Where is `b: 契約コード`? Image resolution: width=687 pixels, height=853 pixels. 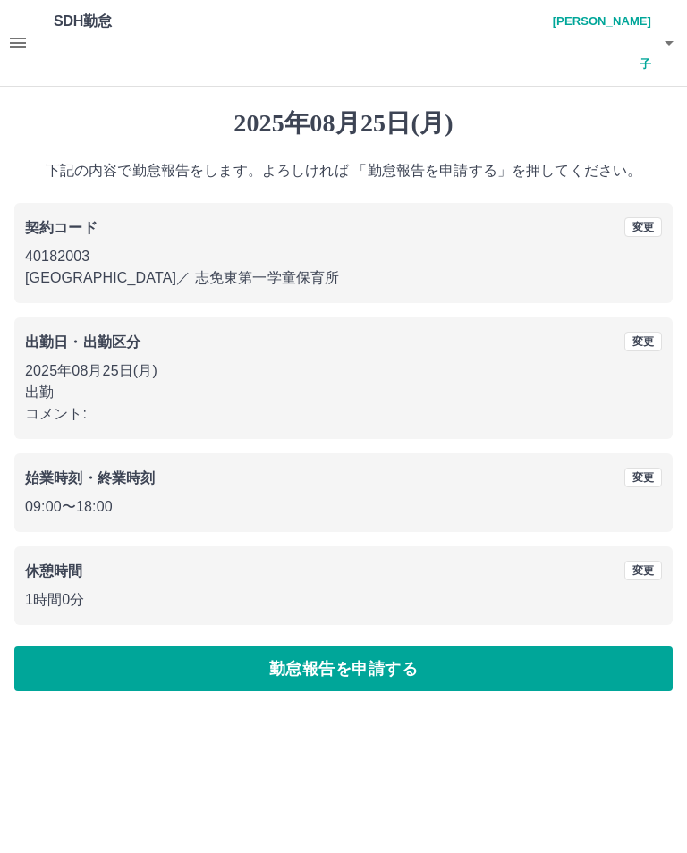 b: 契約コード is located at coordinates (61, 227).